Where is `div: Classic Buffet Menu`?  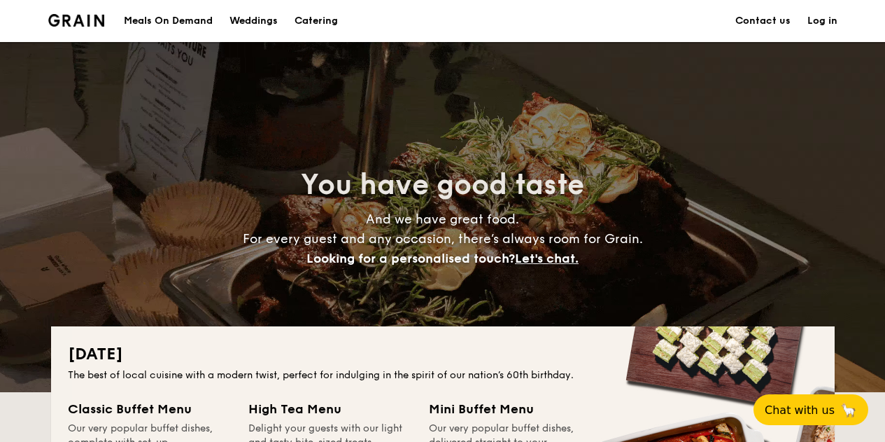
div: Classic Buffet Menu is located at coordinates (150, 409).